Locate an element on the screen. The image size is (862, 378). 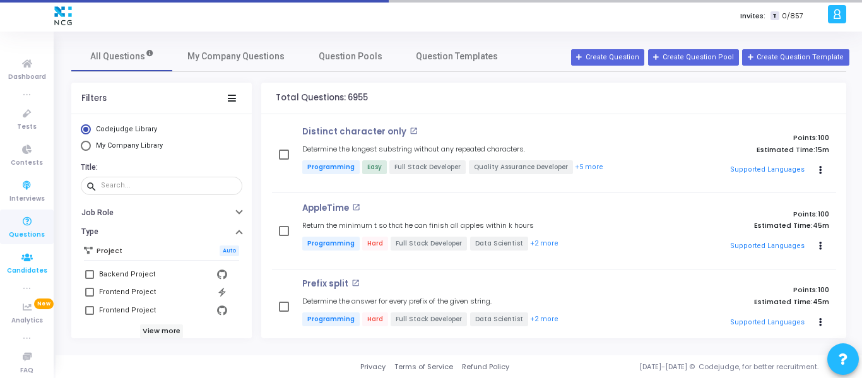
p: Distinct character only is located at coordinates (354, 132).